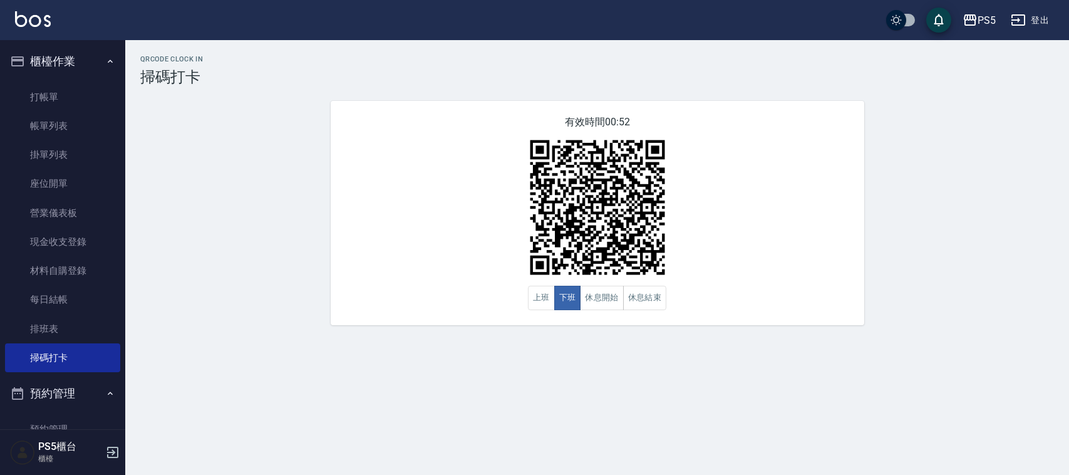 The width and height of the screenshot is (1069, 475). Describe the element at coordinates (63, 358) in the screenshot. I see `a: 掃碼打卡` at that location.